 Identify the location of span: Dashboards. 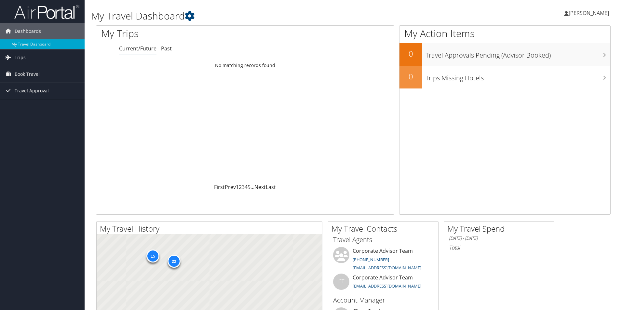
(28, 31).